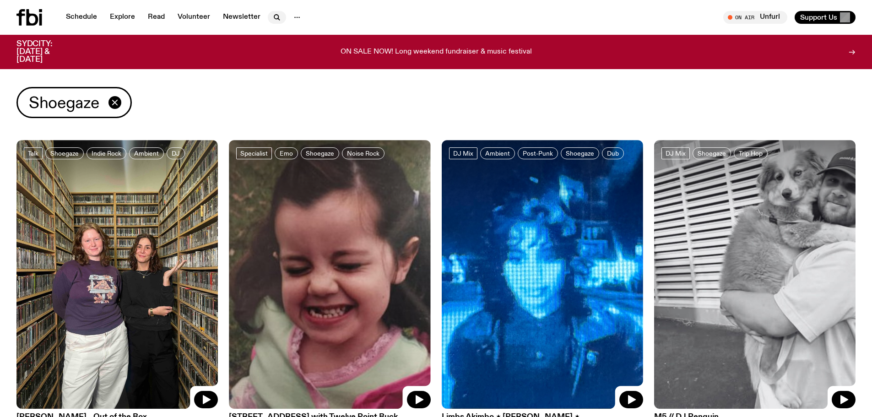  I want to click on button: On AirUnfurl, so click(755, 17).